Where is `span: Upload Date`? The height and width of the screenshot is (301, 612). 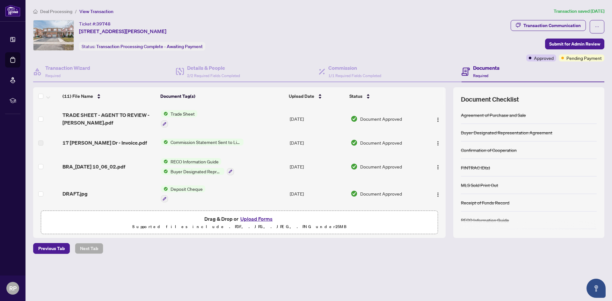
span: Upload Date is located at coordinates (301, 96).